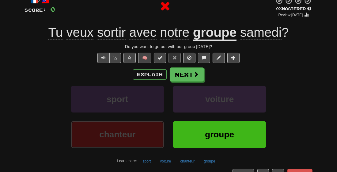 The width and height of the screenshot is (337, 172). What do you see at coordinates (220, 99) in the screenshot?
I see `span: voiture` at bounding box center [220, 99].